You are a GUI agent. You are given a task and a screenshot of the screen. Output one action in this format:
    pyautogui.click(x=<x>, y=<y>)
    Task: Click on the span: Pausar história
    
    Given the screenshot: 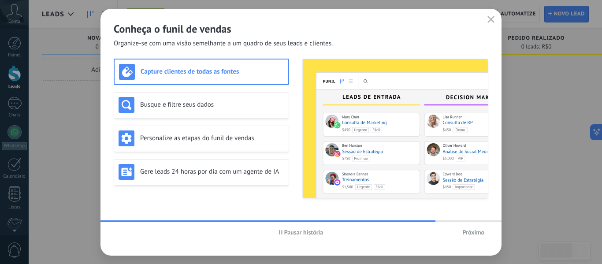 What is the action you would take?
    pyautogui.click(x=304, y=232)
    